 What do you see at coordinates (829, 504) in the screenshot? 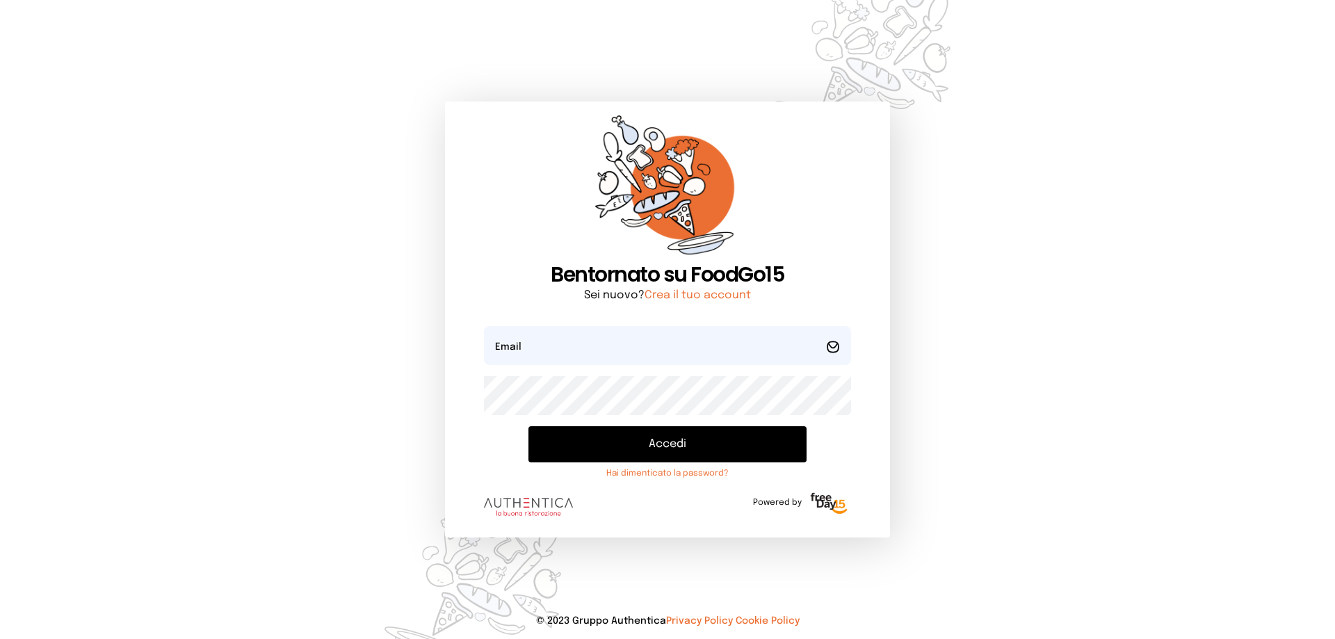
I see `img: logo-freeday.3e08031.png` at bounding box center [829, 504].